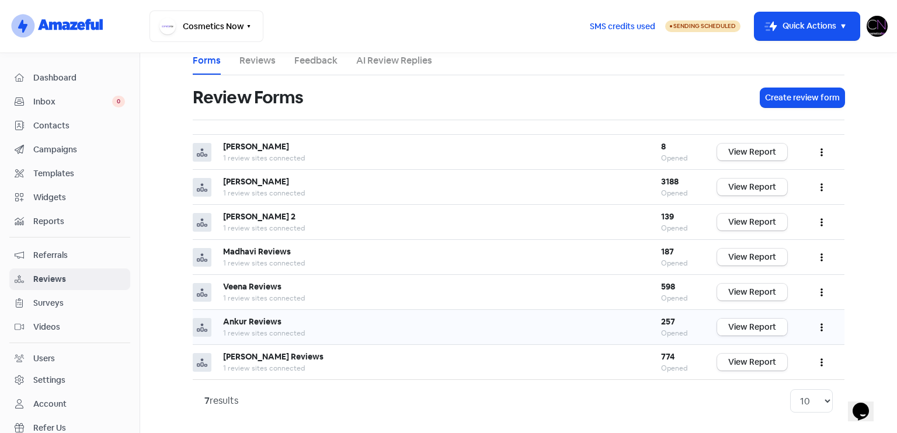 The width and height of the screenshot is (897, 433). What do you see at coordinates (622, 26) in the screenshot?
I see `span: SMS credits used` at bounding box center [622, 26].